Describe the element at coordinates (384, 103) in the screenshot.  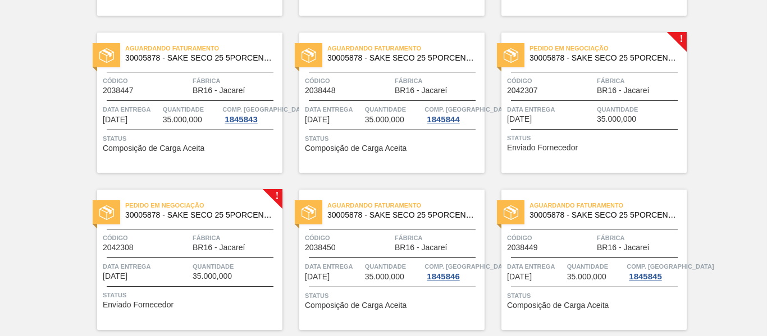
I see `a: statusAguardando Faturamento30005878 - SAKE SECO 25 5PORCENTOCódigo2038448FábricaBR16 - JacareíDa...` at that location.